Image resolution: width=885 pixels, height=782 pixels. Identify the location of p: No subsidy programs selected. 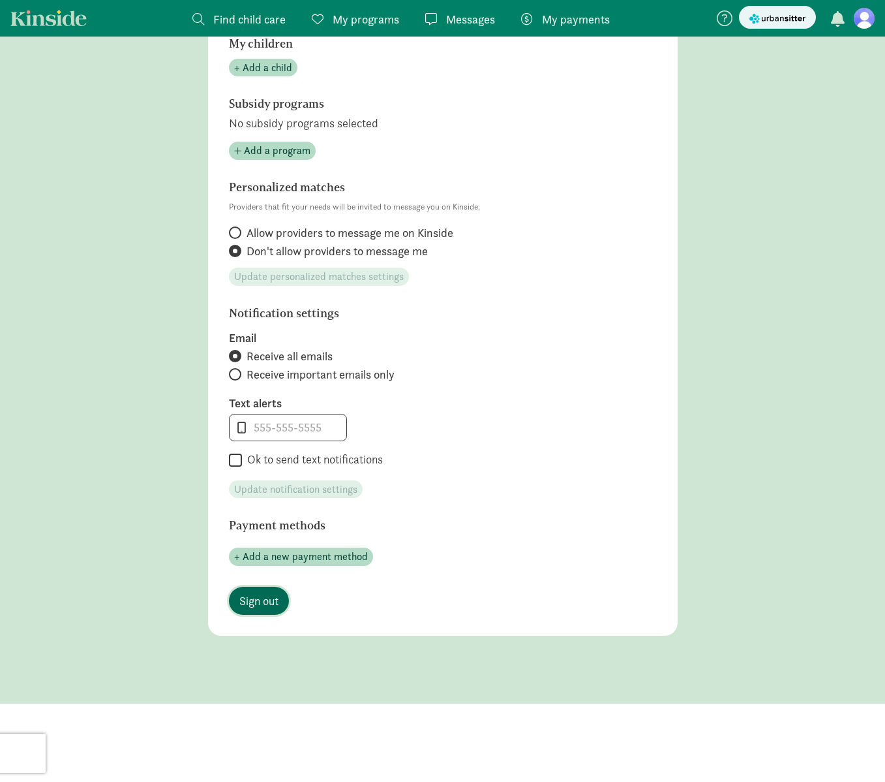
(443, 123).